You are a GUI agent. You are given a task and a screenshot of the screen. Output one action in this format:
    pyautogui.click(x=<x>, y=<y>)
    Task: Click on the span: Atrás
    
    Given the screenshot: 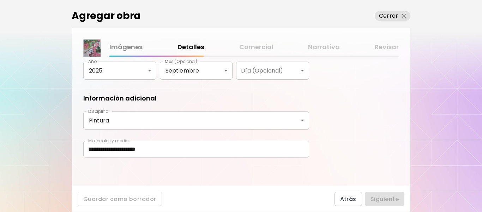 What is the action you would take?
    pyautogui.click(x=349, y=198)
    